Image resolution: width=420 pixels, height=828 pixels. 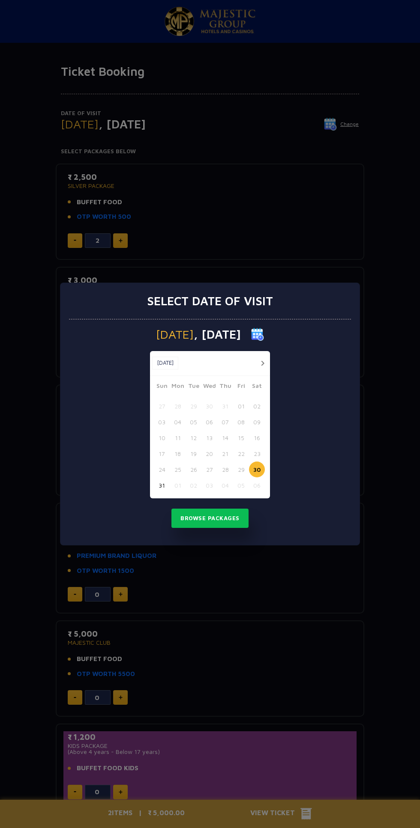 What do you see at coordinates (209, 438) in the screenshot?
I see `button: 13` at bounding box center [209, 438].